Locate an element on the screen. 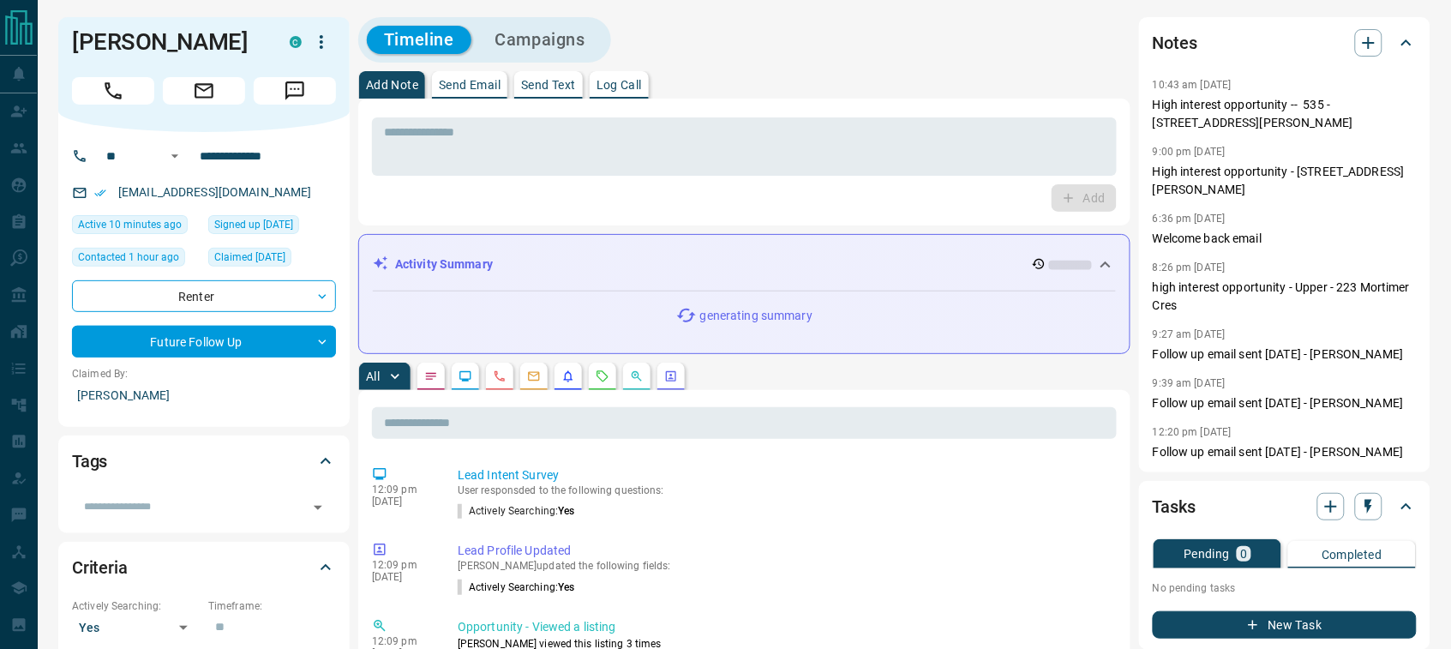  p: actively searching : is located at coordinates (516, 511).